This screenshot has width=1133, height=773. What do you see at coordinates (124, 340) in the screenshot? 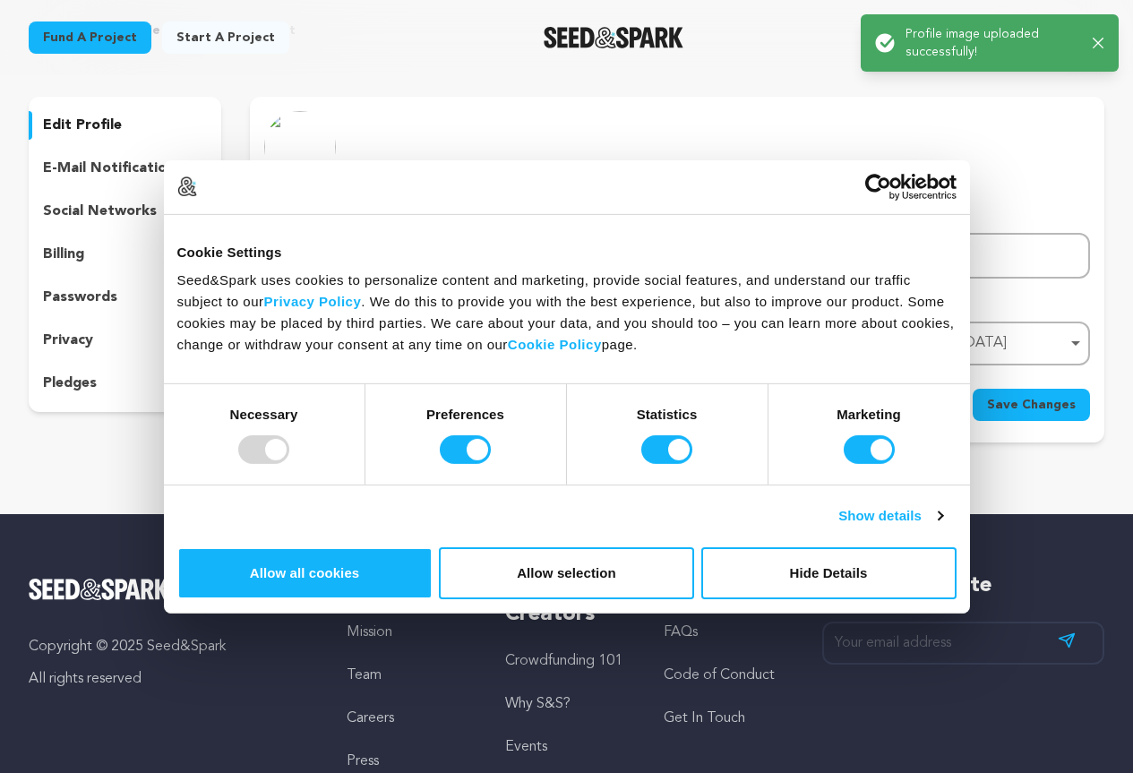
I see `button: privacy` at bounding box center [124, 340].